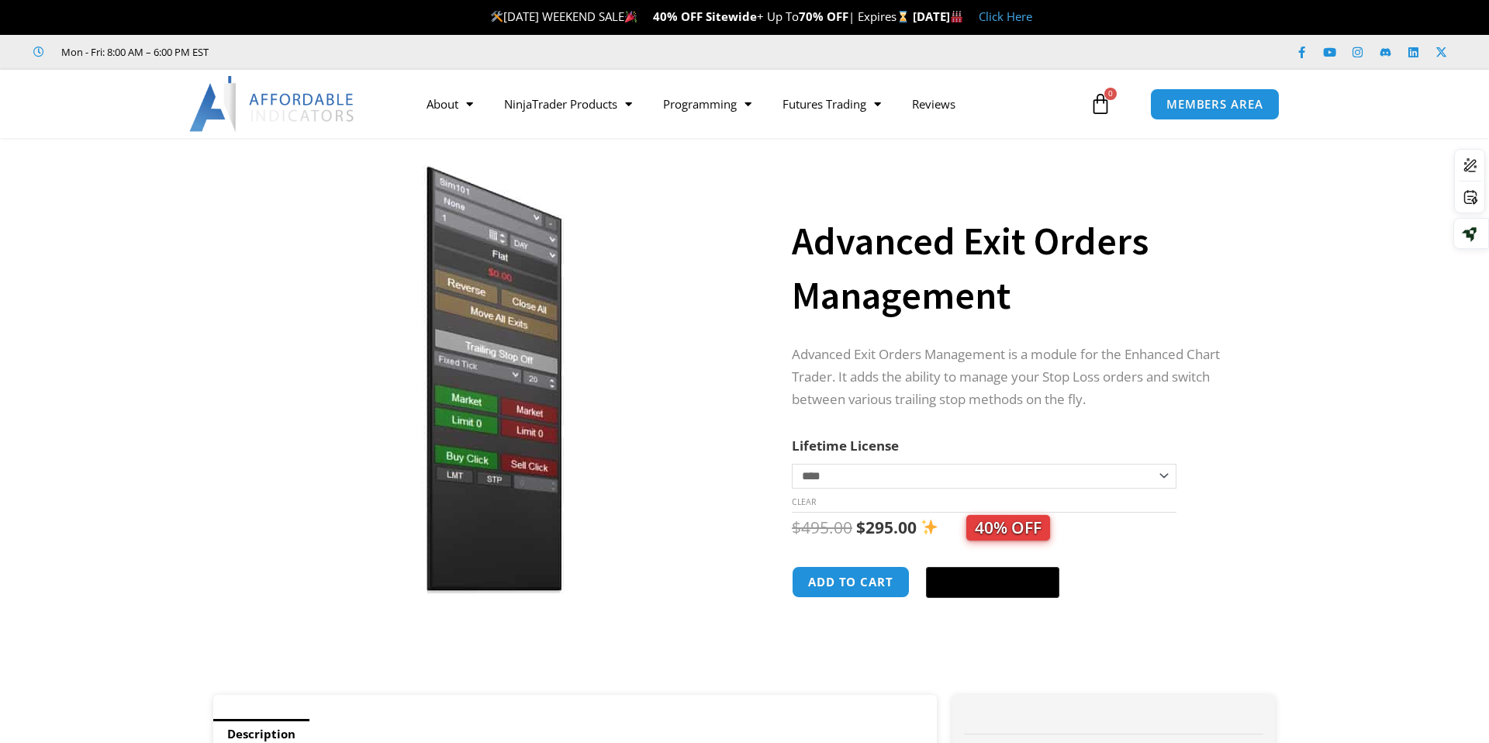 The height and width of the screenshot is (743, 1489). I want to click on strong: 70% OFF, so click(824, 16).